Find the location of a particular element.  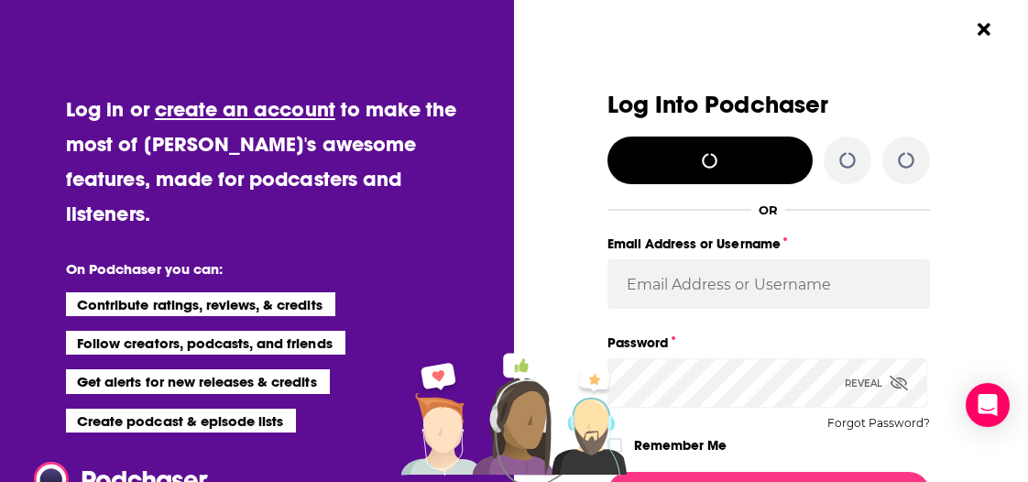

div: Open Intercom Messenger is located at coordinates (987, 405).